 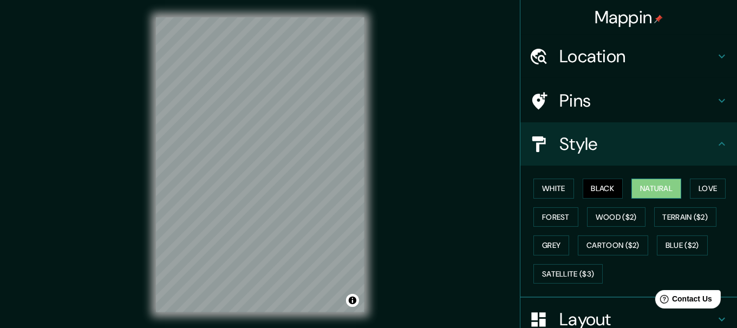 I want to click on div: Location, so click(x=628, y=56).